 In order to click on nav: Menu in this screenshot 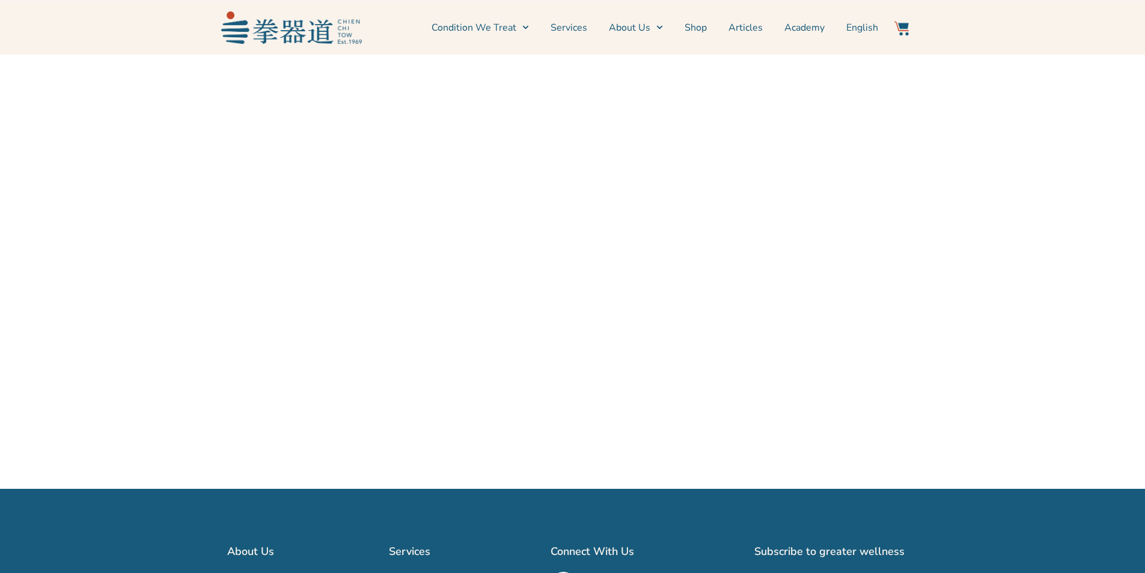, I will do `click(623, 28)`.